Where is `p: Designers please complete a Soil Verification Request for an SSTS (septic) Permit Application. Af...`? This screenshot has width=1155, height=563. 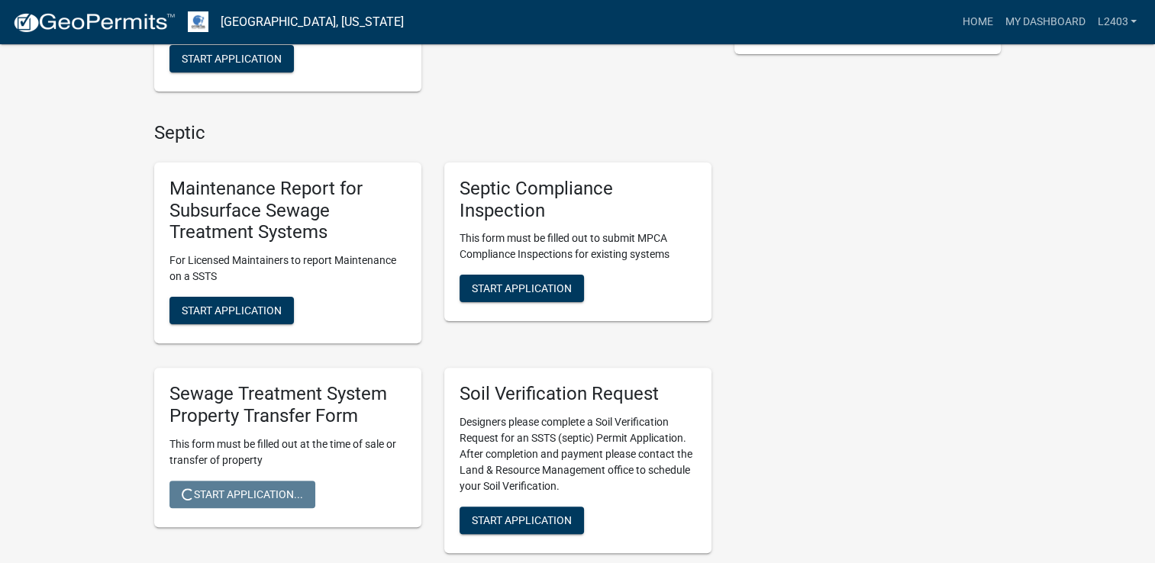
p: Designers please complete a Soil Verification Request for an SSTS (septic) Permit Application. Af... is located at coordinates (578, 454).